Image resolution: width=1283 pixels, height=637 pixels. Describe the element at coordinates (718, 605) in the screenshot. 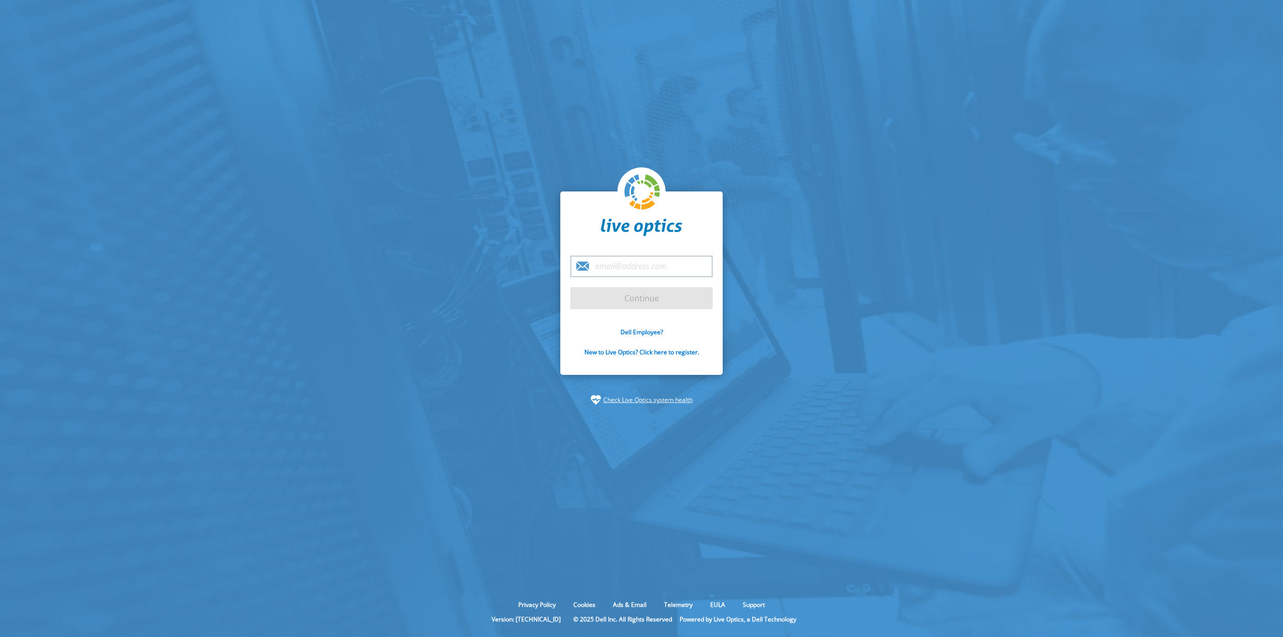

I see `a: EULA` at that location.